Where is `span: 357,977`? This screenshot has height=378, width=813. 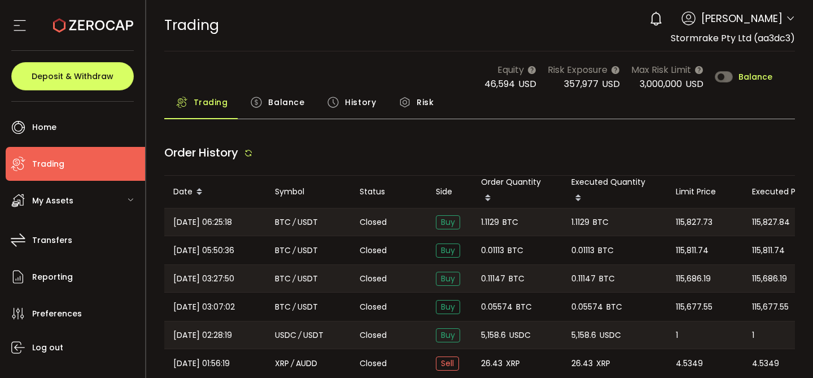 span: 357,977 is located at coordinates (581, 84).